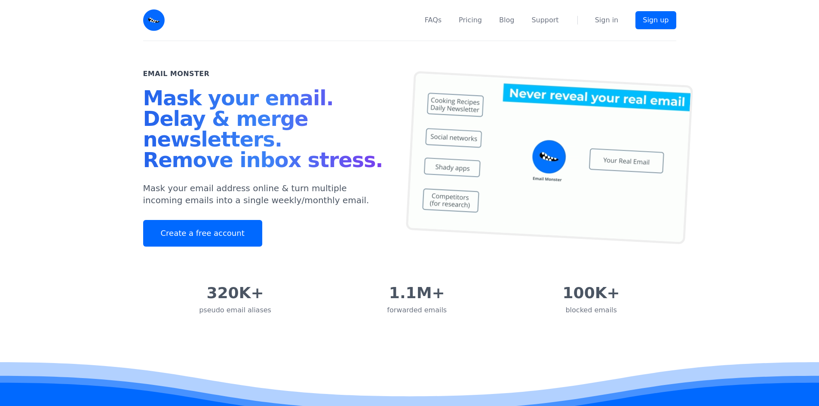 The height and width of the screenshot is (406, 819). What do you see at coordinates (549, 158) in the screenshot?
I see `img: temp mail, free temporary mail, Temporary Email` at bounding box center [549, 158].